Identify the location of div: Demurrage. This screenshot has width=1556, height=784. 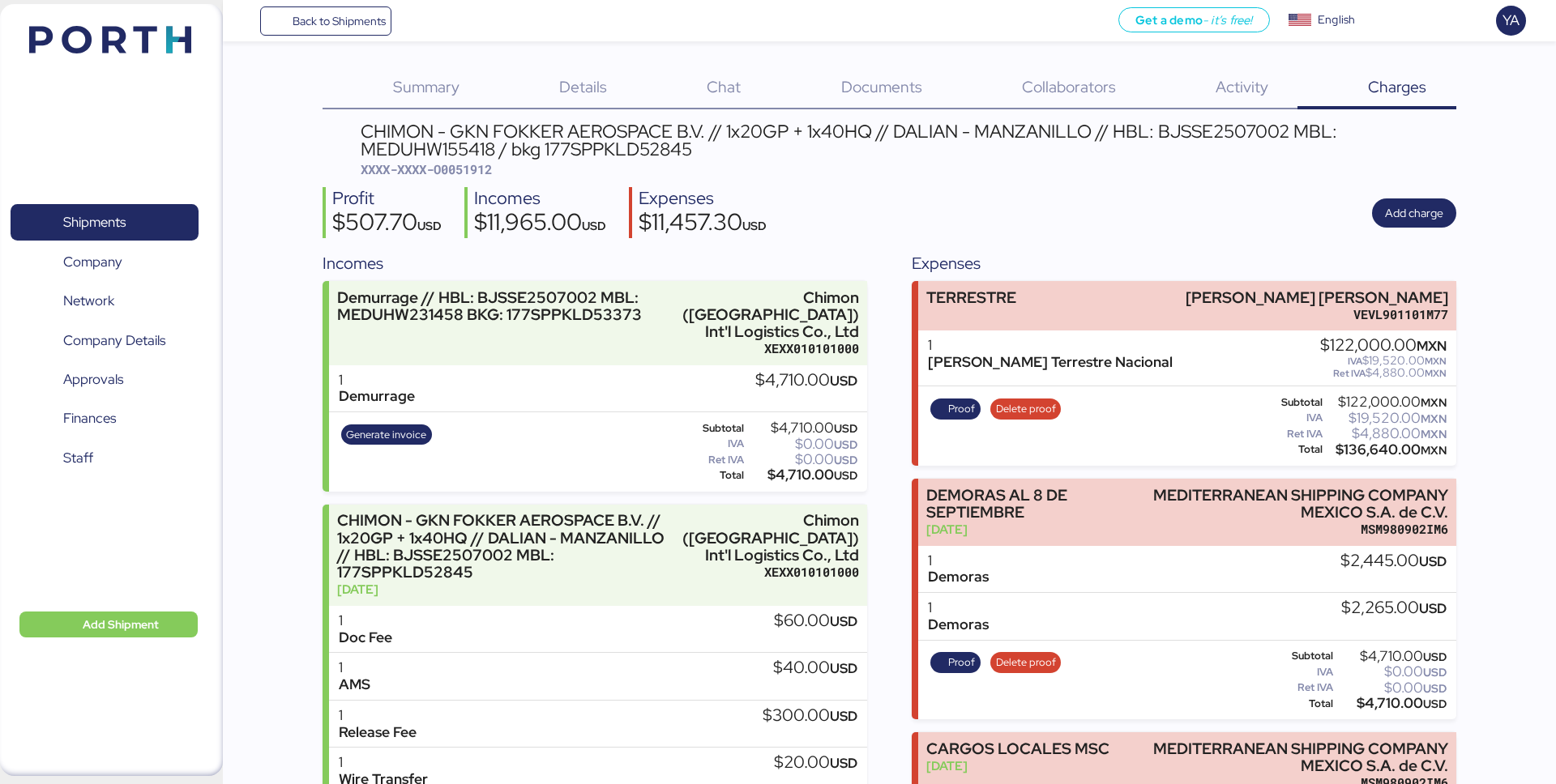
(377, 396).